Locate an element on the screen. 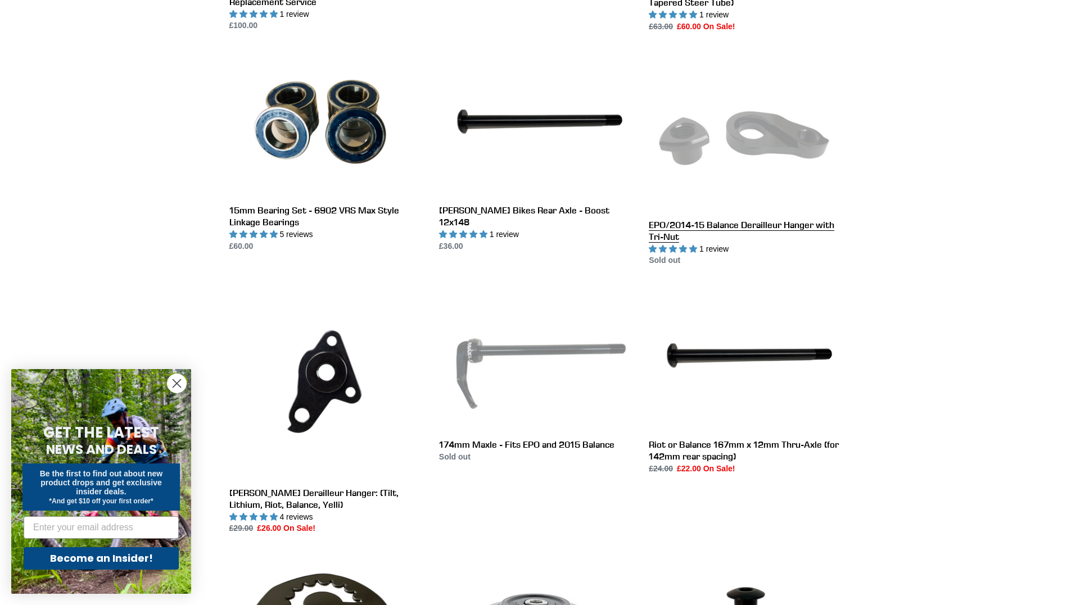 The height and width of the screenshot is (605, 1071). input: Enter your email address is located at coordinates (101, 528).